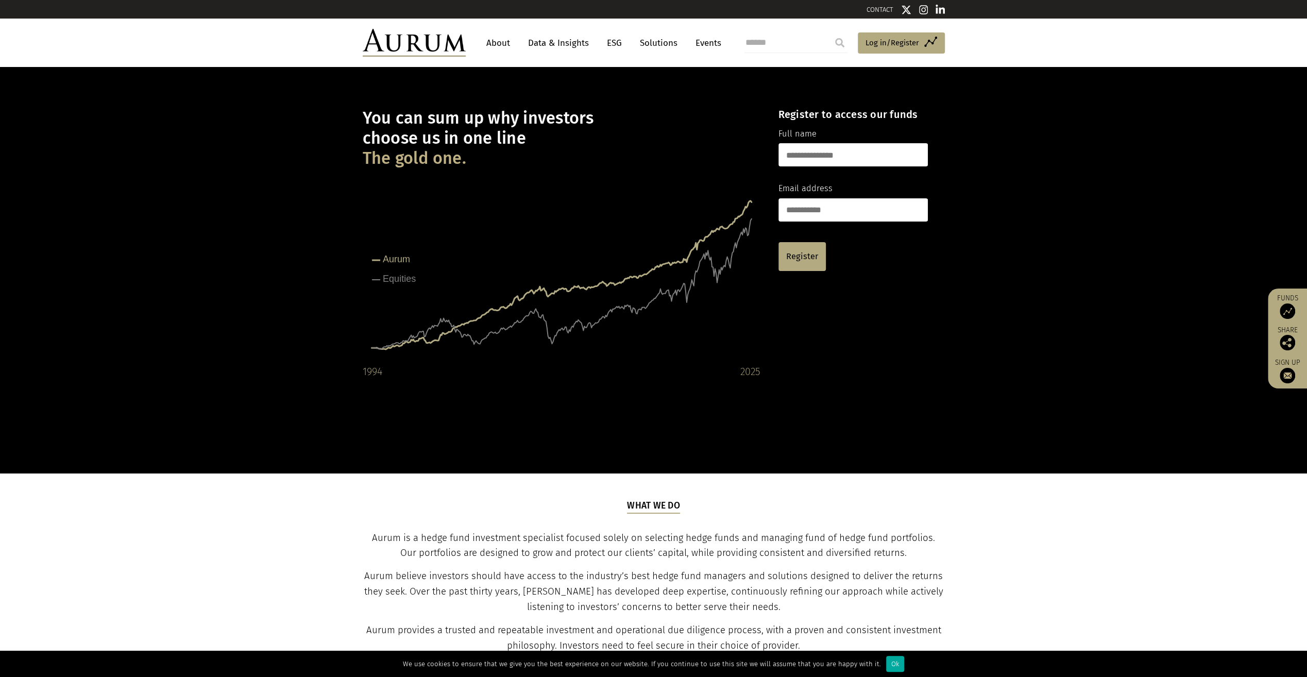 The height and width of the screenshot is (677, 1307). Describe the element at coordinates (1288, 306) in the screenshot. I see `a: Funds` at that location.